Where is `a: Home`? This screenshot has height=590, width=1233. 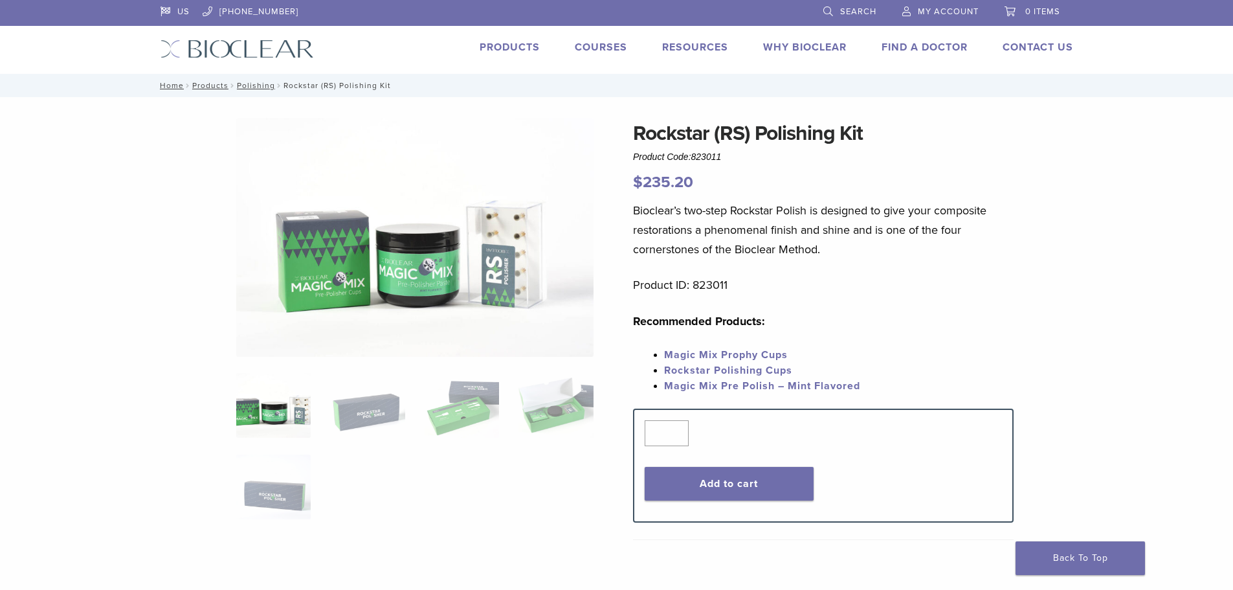
a: Home is located at coordinates (170, 85).